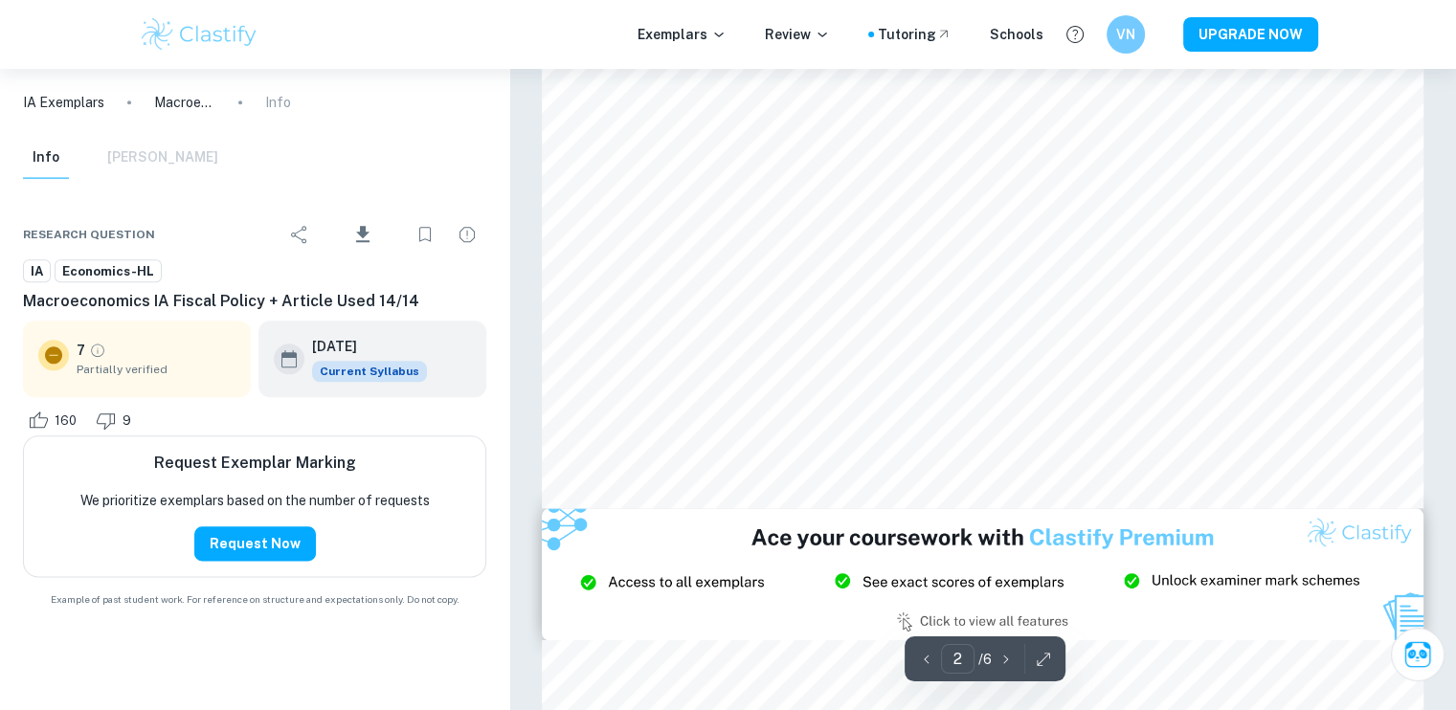  I want to click on button: Request Now, so click(255, 544).